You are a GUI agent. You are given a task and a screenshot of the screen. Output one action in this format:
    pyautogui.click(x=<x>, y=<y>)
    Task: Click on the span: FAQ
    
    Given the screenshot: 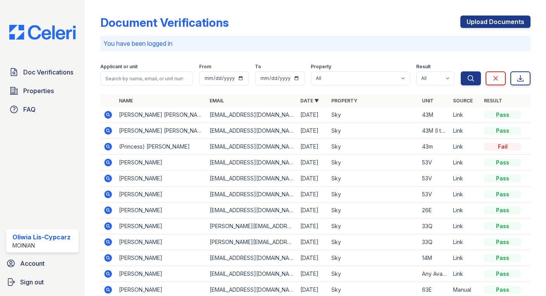 What is the action you would take?
    pyautogui.click(x=29, y=109)
    